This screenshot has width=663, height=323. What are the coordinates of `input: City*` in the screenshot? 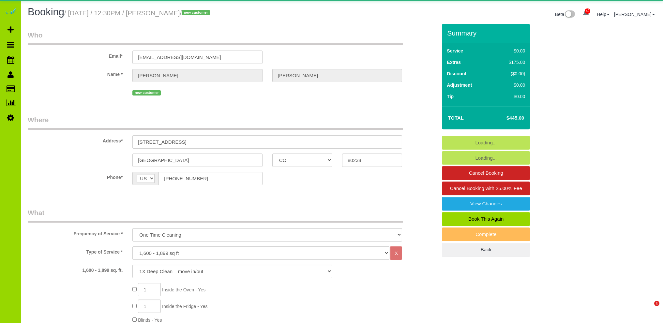 It's located at (197, 160).